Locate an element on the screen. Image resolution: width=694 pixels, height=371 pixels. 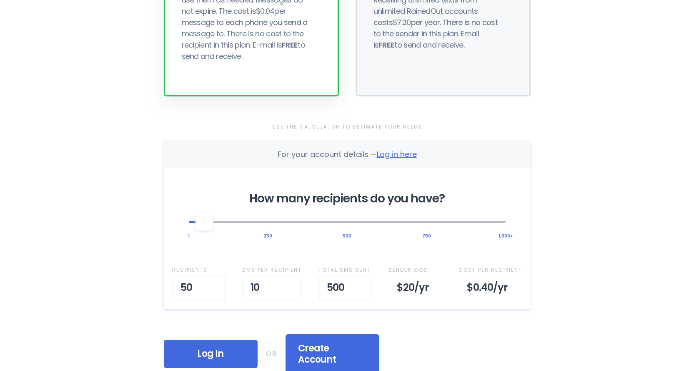
div: OR is located at coordinates (271, 354).